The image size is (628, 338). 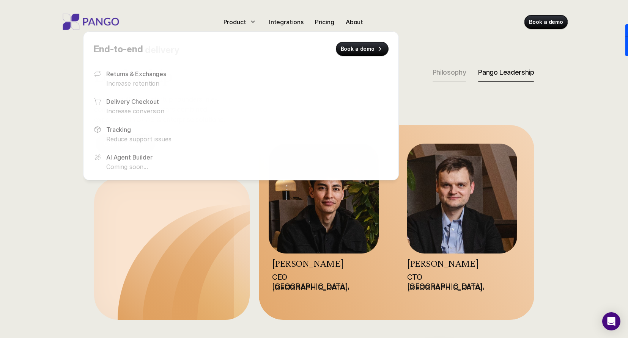 I want to click on p: Pricing, so click(x=324, y=22).